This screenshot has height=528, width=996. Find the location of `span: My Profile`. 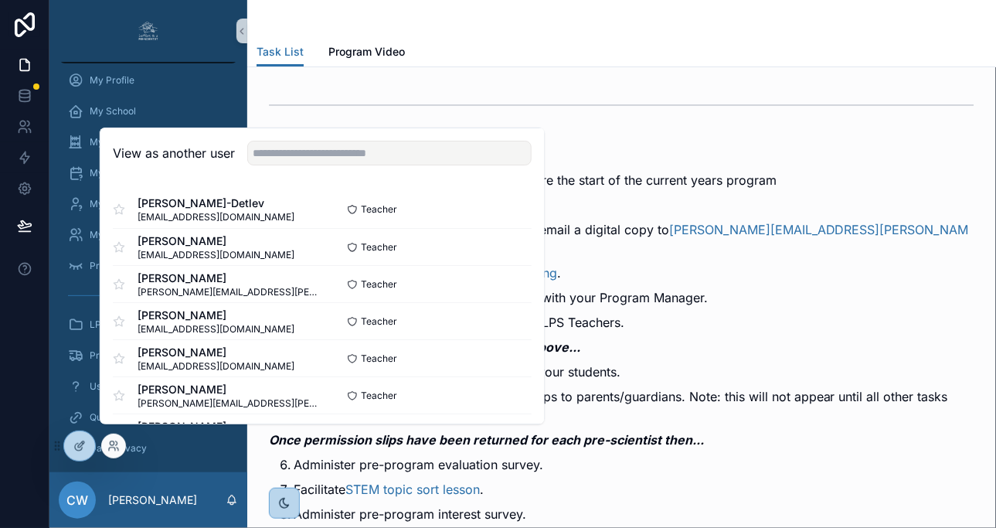

span: My Profile is located at coordinates (112, 80).